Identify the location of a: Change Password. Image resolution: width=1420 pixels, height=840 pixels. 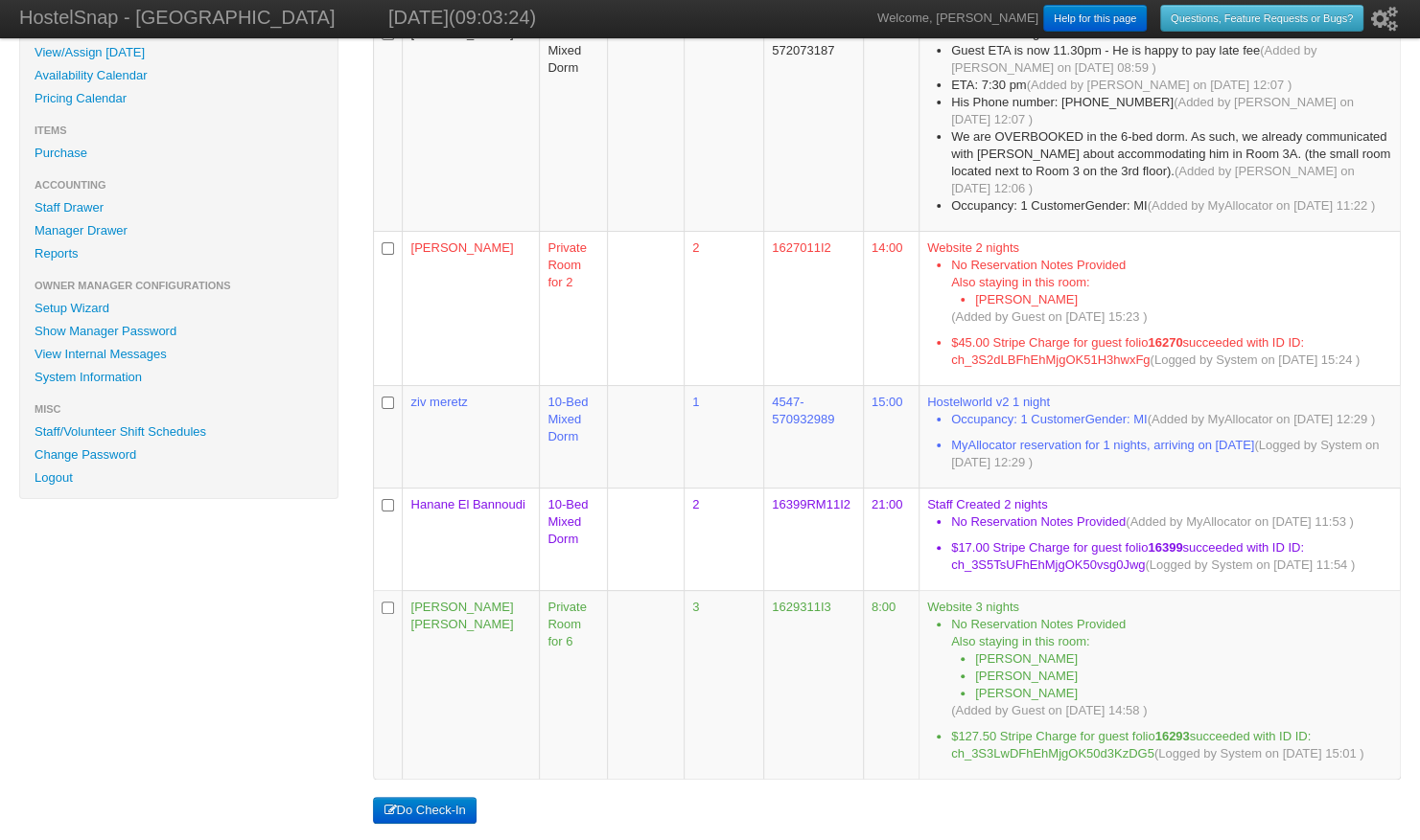
(178, 455).